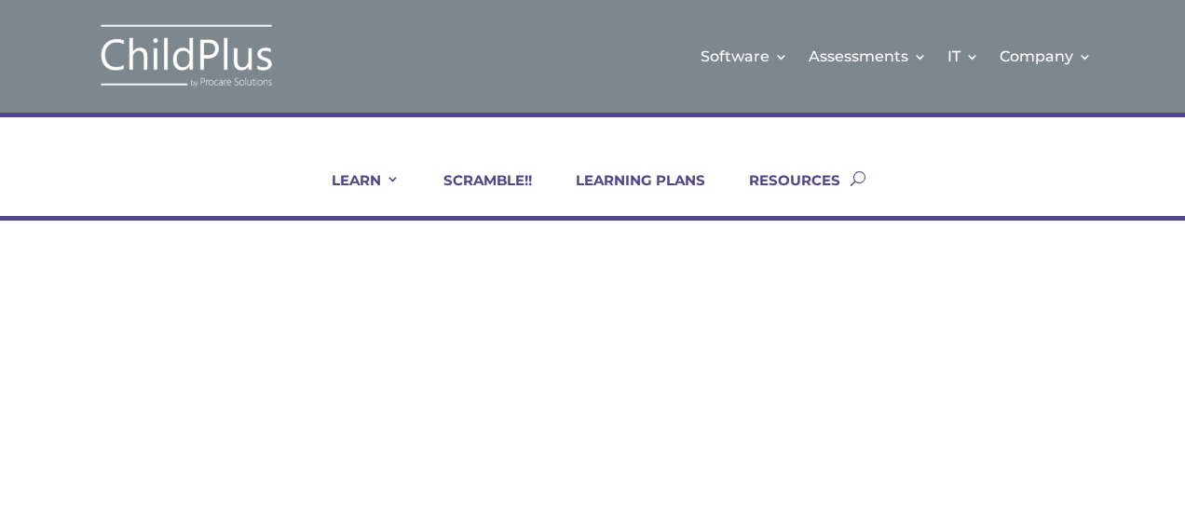 This screenshot has height=525, width=1185. What do you see at coordinates (476, 194) in the screenshot?
I see `a: SCRAMBLE!!` at bounding box center [476, 194].